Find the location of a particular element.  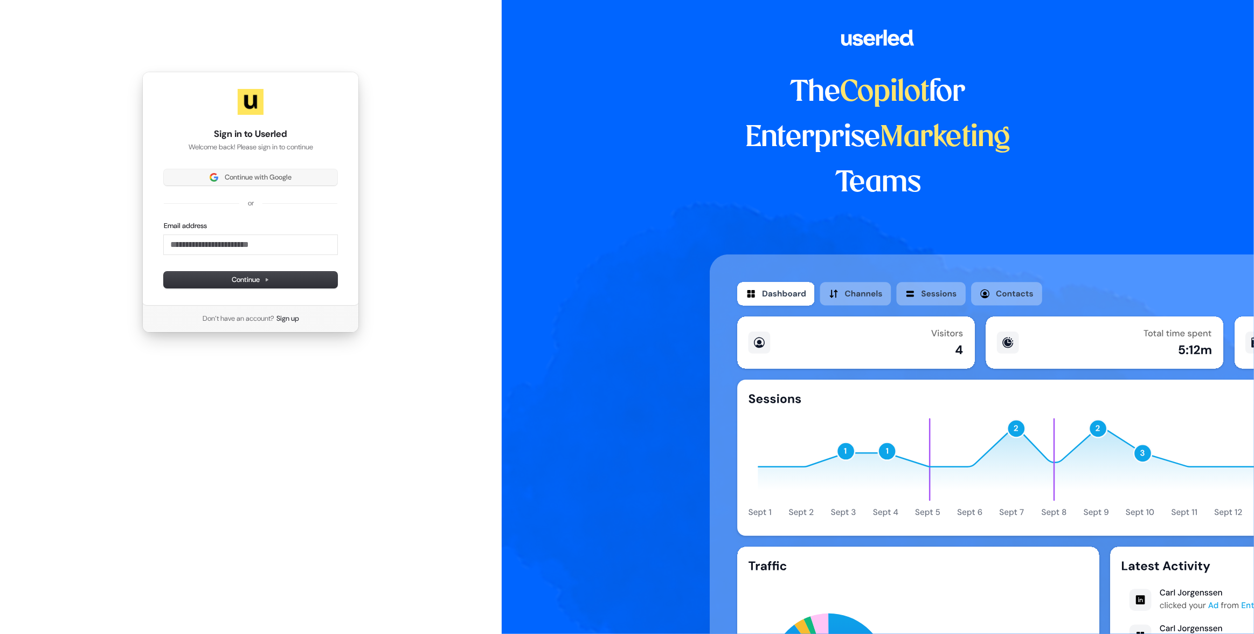

p: Welcome back! Please sign in to continue is located at coordinates (251, 147).